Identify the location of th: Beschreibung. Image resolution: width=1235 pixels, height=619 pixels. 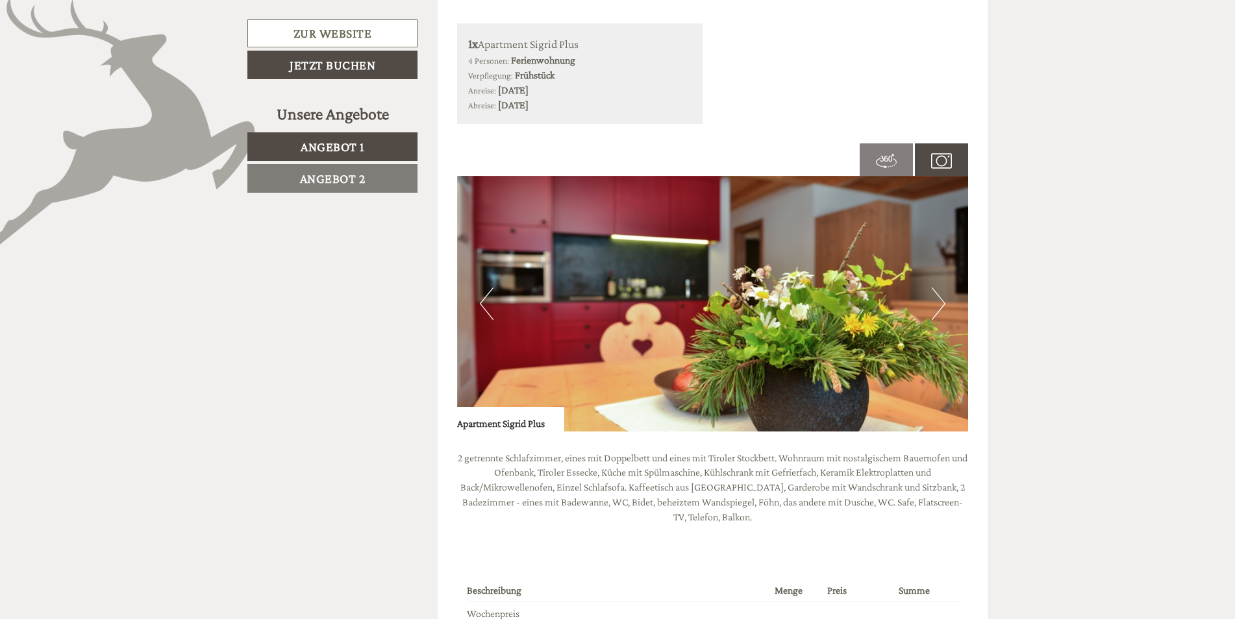
(618, 591).